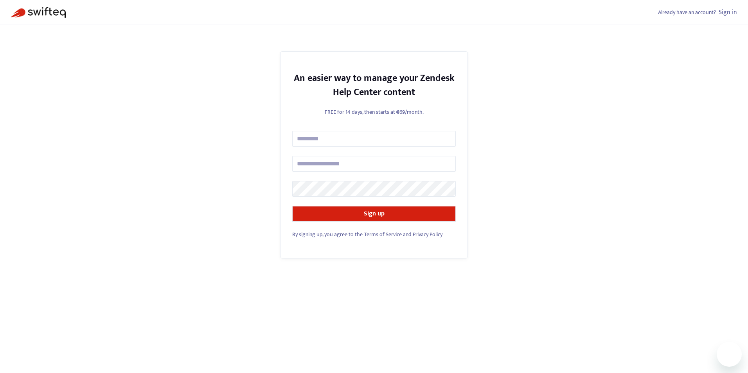 This screenshot has height=373, width=748. I want to click on button: Sign up, so click(374, 214).